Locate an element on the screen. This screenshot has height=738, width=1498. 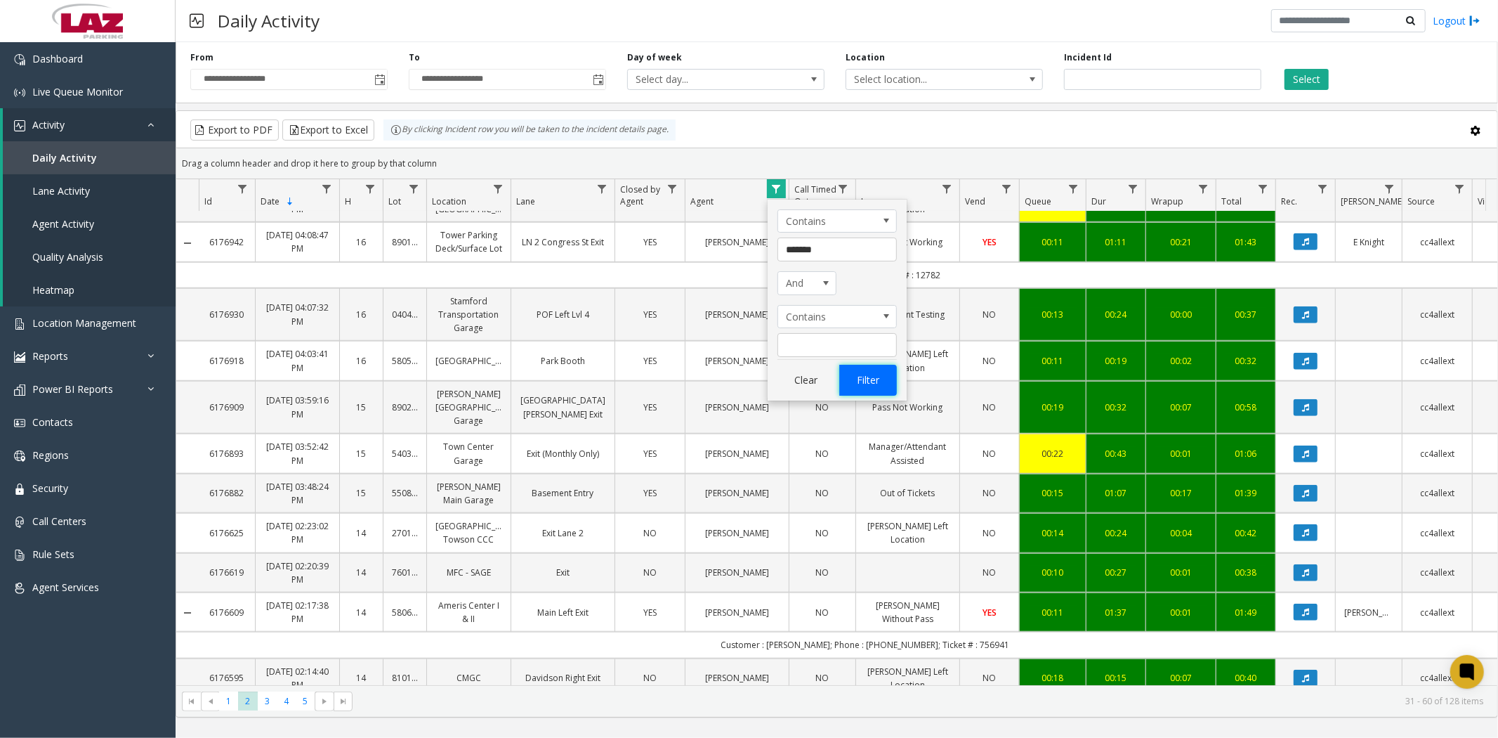
span: Live Queue Monitor is located at coordinates (77, 91).